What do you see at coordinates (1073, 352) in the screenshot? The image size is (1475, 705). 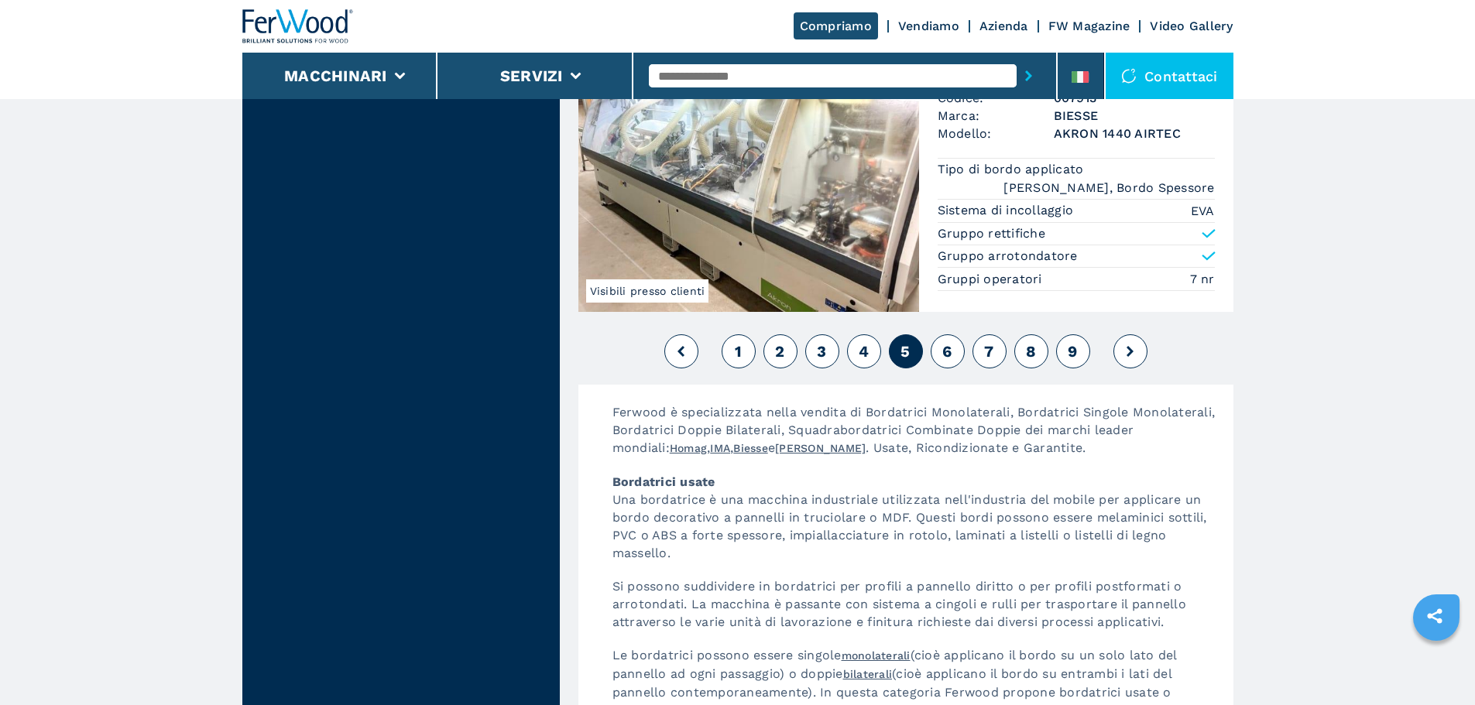 I see `button: 9` at bounding box center [1073, 352].